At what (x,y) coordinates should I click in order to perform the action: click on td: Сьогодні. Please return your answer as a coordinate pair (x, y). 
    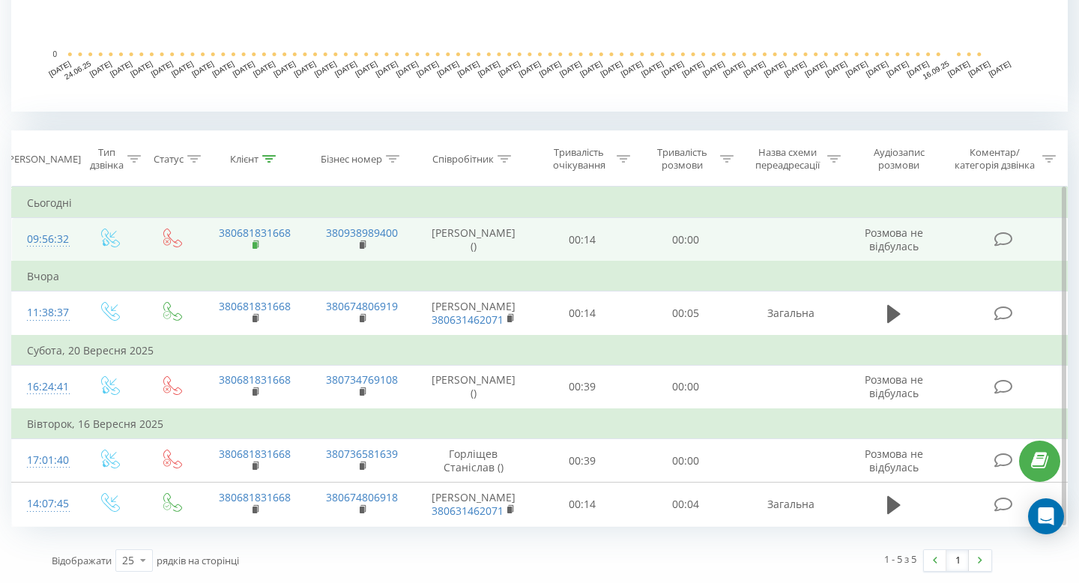
    Looking at the image, I should click on (540, 203).